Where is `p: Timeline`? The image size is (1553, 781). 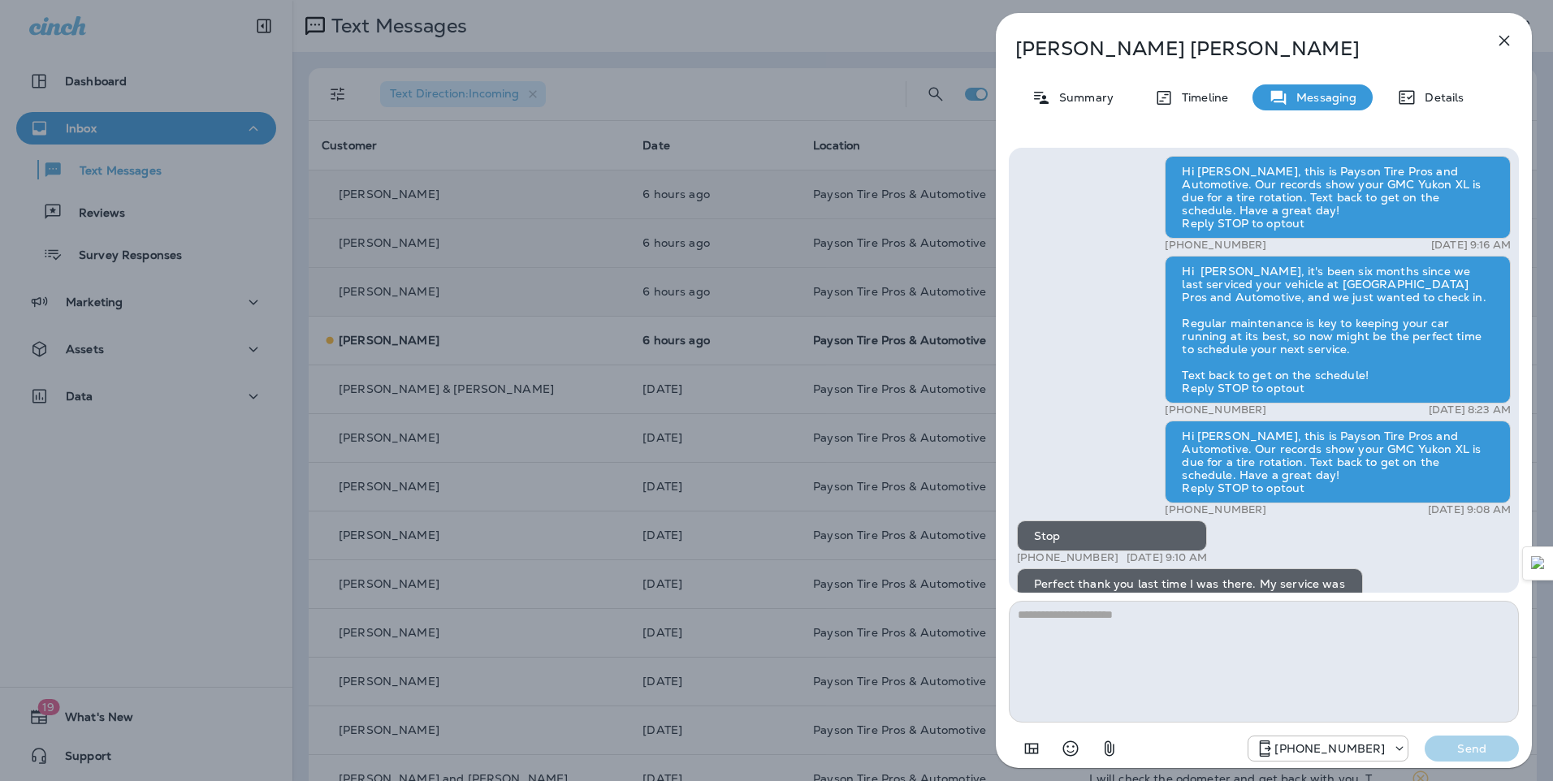
p: Timeline is located at coordinates (1200, 97).